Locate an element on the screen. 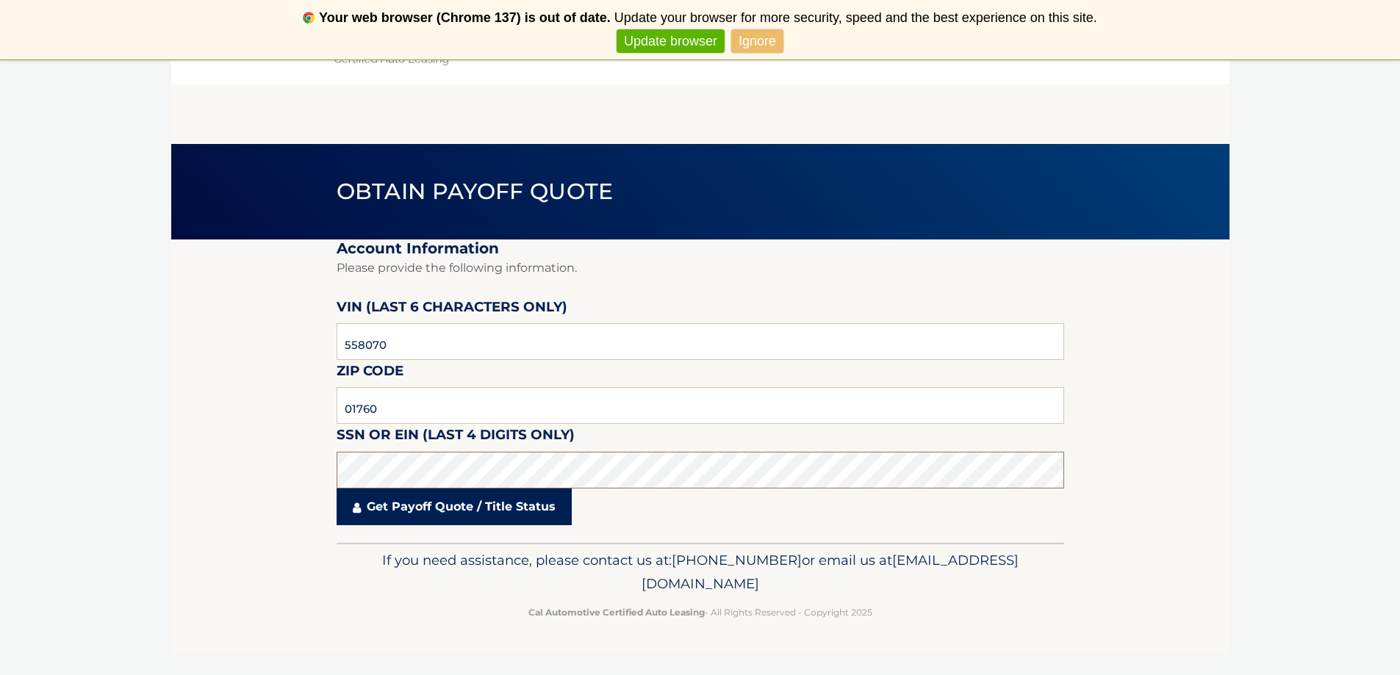 This screenshot has height=675, width=1400. a: Ignore is located at coordinates (757, 41).